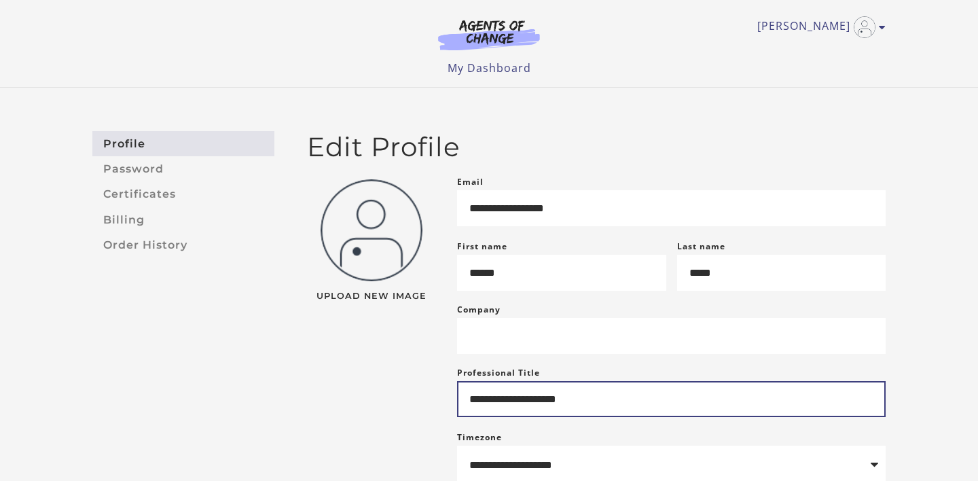 This screenshot has width=978, height=481. What do you see at coordinates (498, 373) in the screenshot?
I see `label: Professional Title` at bounding box center [498, 373].